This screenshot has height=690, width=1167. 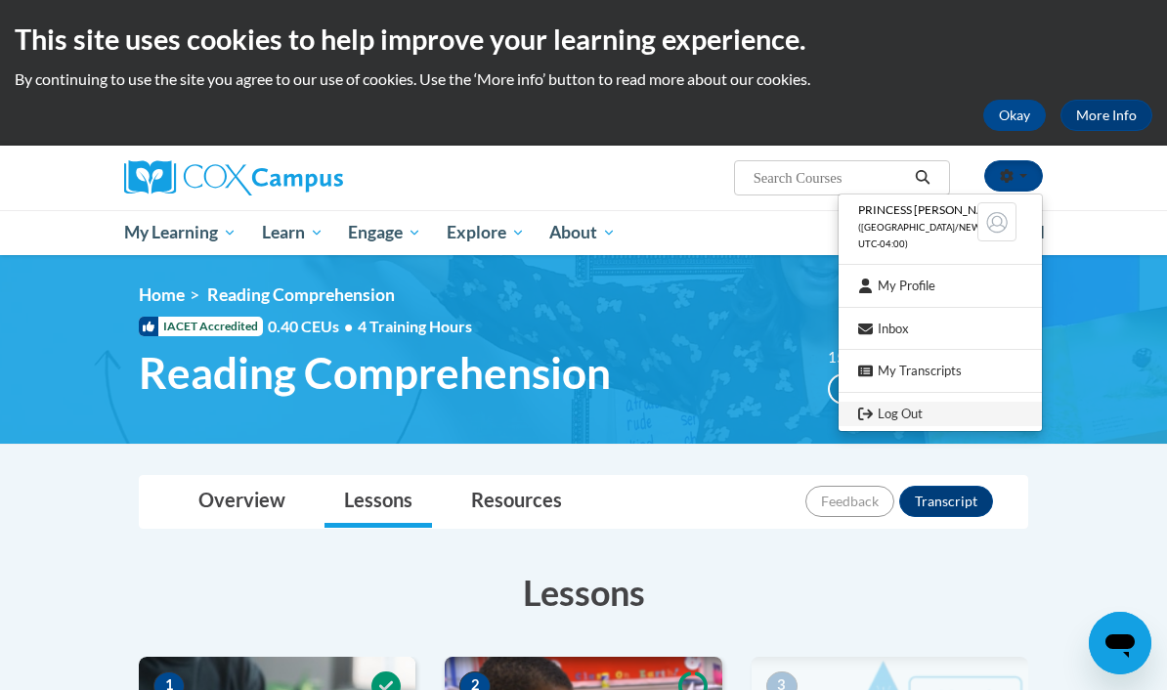 I want to click on a: My Transcripts, so click(x=940, y=370).